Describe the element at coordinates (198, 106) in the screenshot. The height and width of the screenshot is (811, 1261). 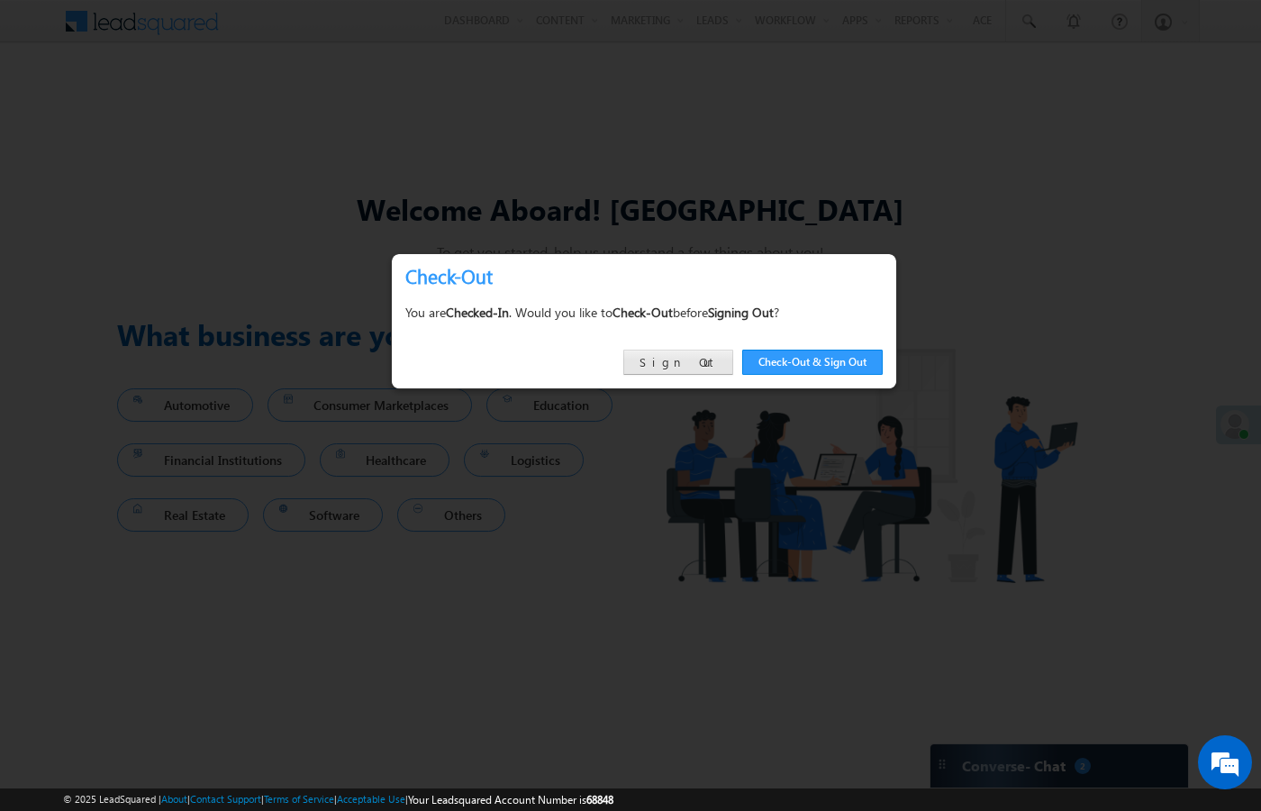
I see `div: Chat with us now` at that location.